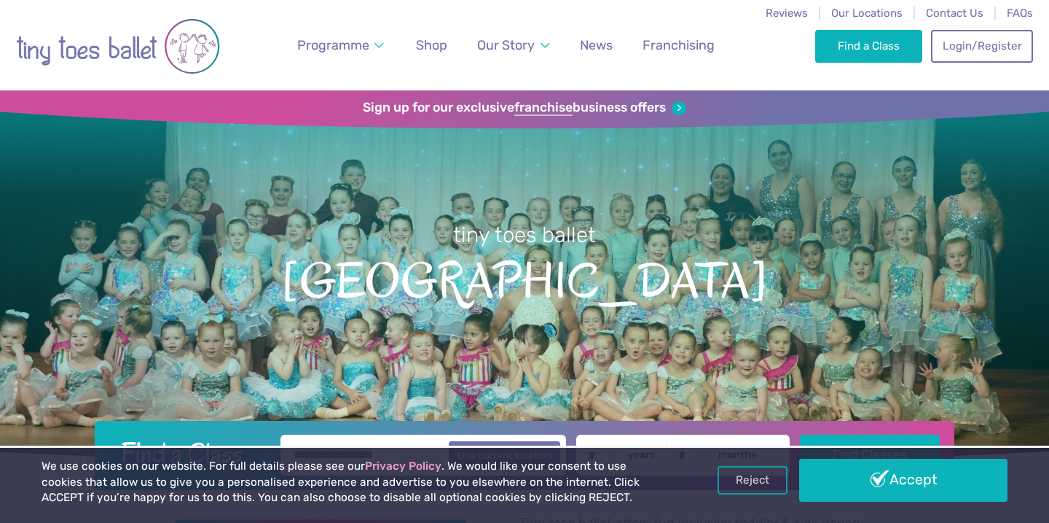  What do you see at coordinates (514, 45) in the screenshot?
I see `a: Our Story` at bounding box center [514, 45].